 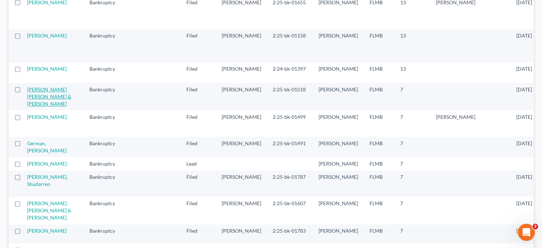 What do you see at coordinates (290, 45) in the screenshot?
I see `td: 2:25-bk-01158` at bounding box center [290, 45].